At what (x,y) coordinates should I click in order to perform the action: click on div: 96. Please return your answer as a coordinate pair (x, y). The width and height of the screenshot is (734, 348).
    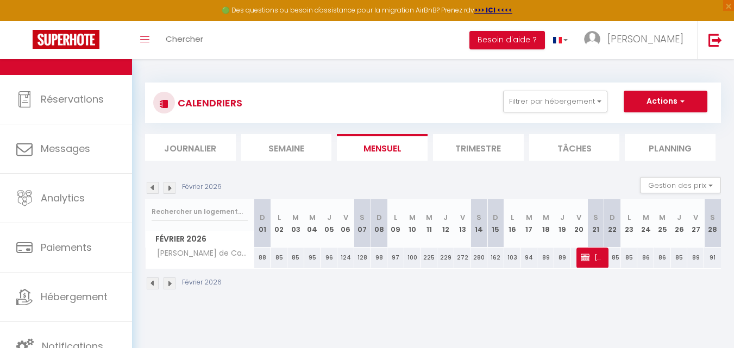
    Looking at the image, I should click on (329, 258).